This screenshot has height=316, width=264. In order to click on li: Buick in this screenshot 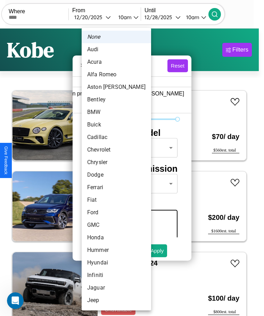, I will do `click(117, 125)`.